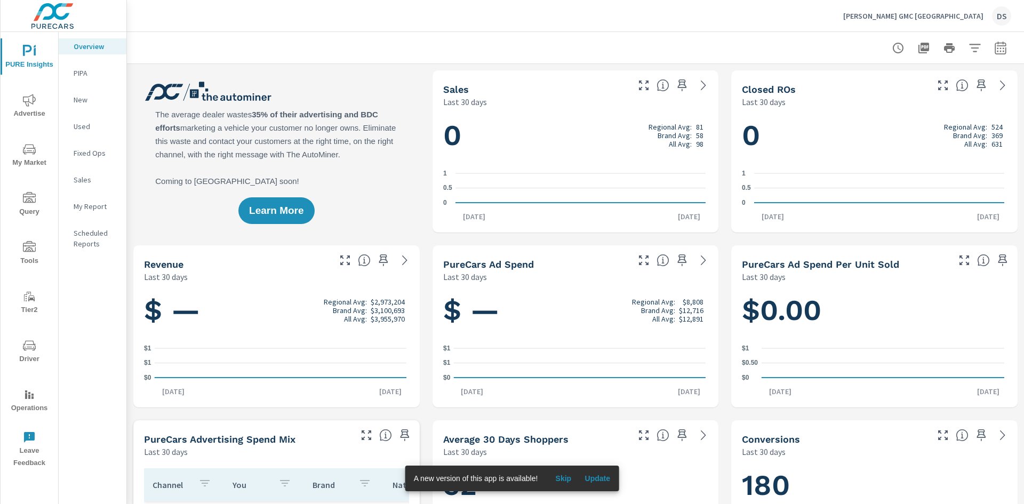 Image resolution: width=1024 pixels, height=504 pixels. I want to click on h5: PureCars Advertising Spend Mix, so click(220, 439).